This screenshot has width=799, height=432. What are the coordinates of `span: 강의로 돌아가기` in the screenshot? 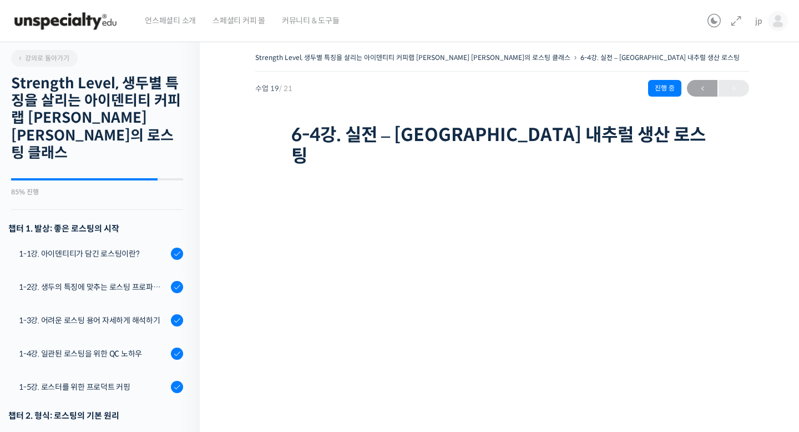 It's located at (43, 58).